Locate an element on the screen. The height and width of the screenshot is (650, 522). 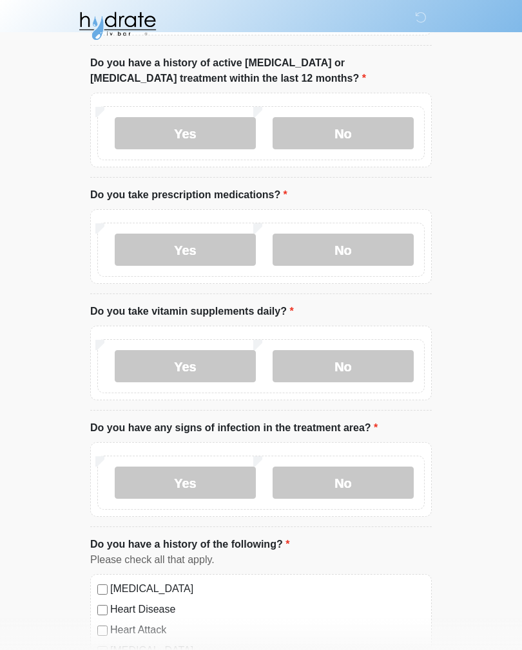
label: Do you have a history of the following? is located at coordinates (189, 545).